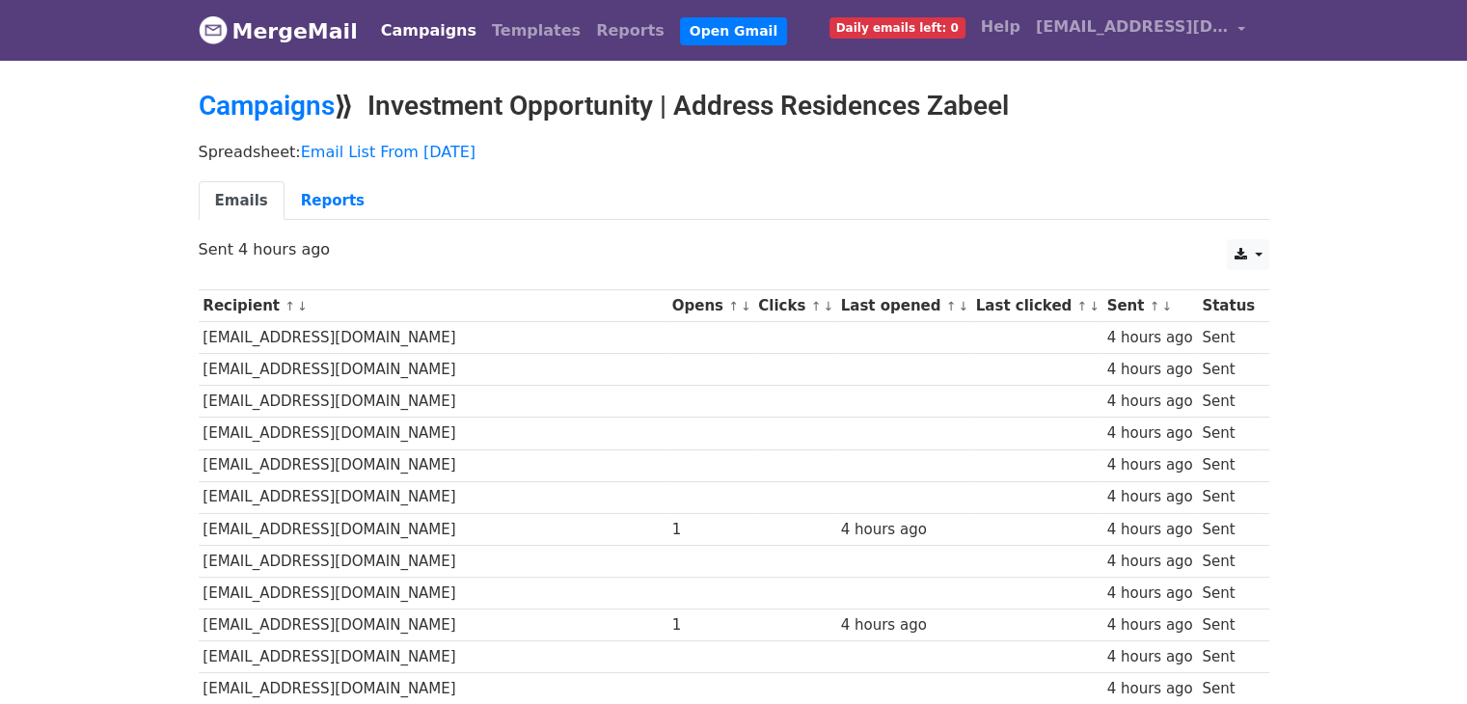 Image resolution: width=1467 pixels, height=704 pixels. I want to click on div: Chat Widget, so click(1419, 658).